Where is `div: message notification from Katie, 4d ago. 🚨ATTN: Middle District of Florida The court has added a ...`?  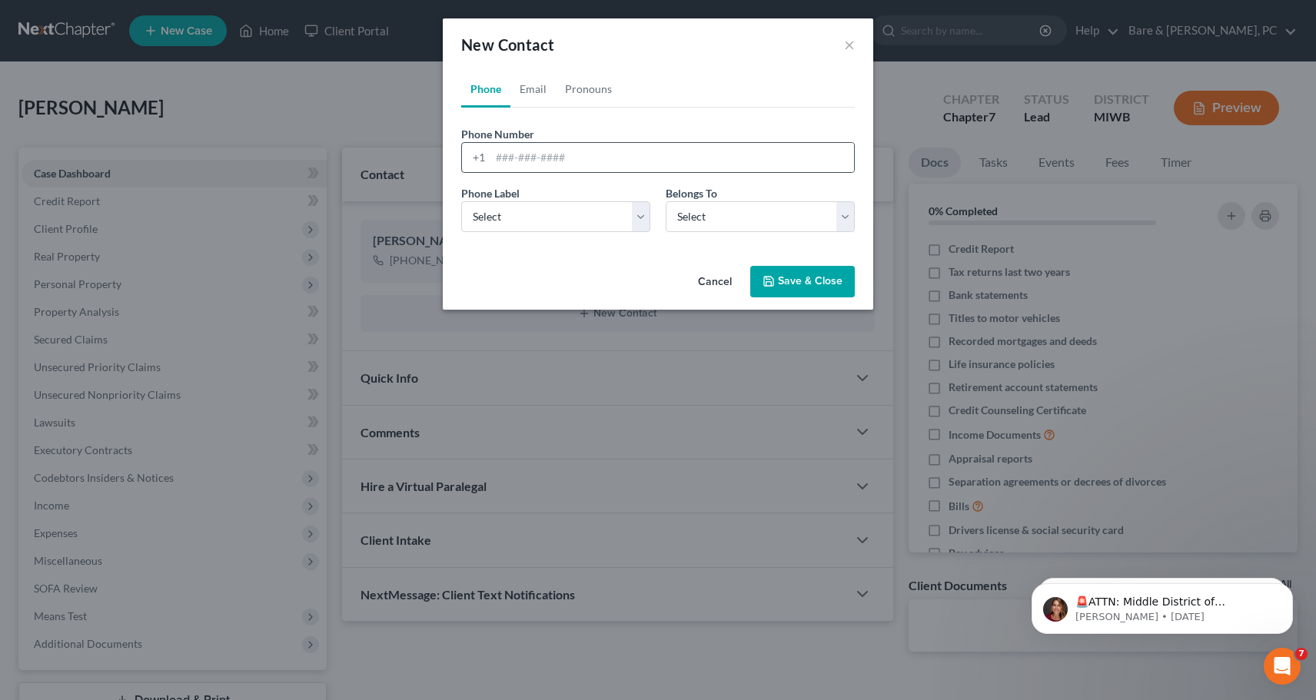
div: message notification from Katie, 4d ago. 🚨ATTN: Middle District of Florida The court has added a ... is located at coordinates (154, 58).